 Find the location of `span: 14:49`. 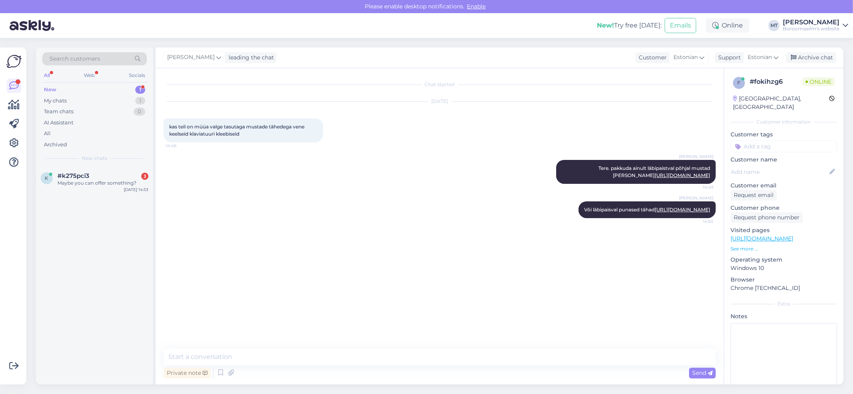

span: 14:49 is located at coordinates (698, 187).